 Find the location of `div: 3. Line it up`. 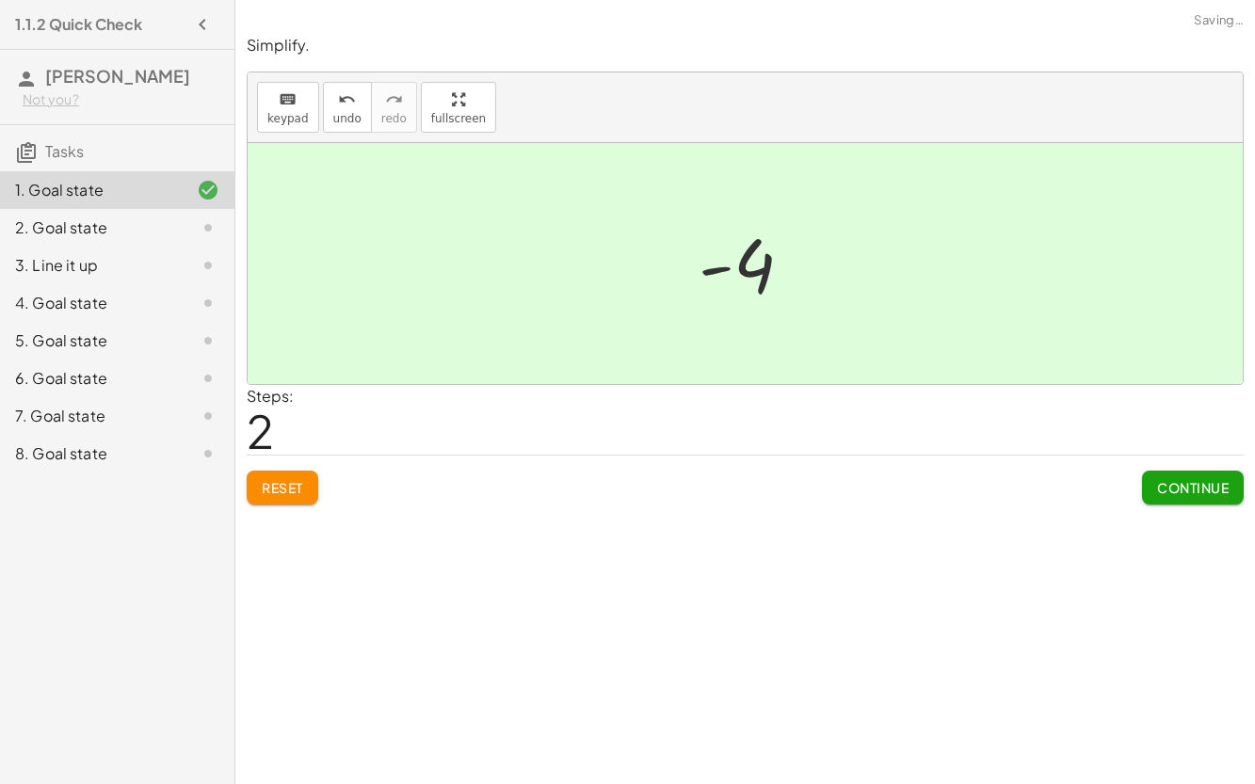

div: 3. Line it up is located at coordinates (90, 265).